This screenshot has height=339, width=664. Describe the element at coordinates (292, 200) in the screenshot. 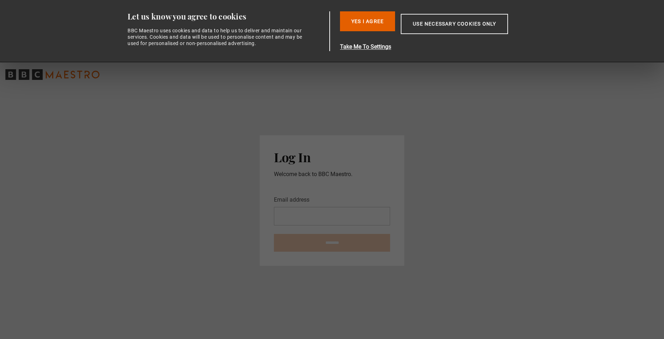

I see `label: Email address` at that location.